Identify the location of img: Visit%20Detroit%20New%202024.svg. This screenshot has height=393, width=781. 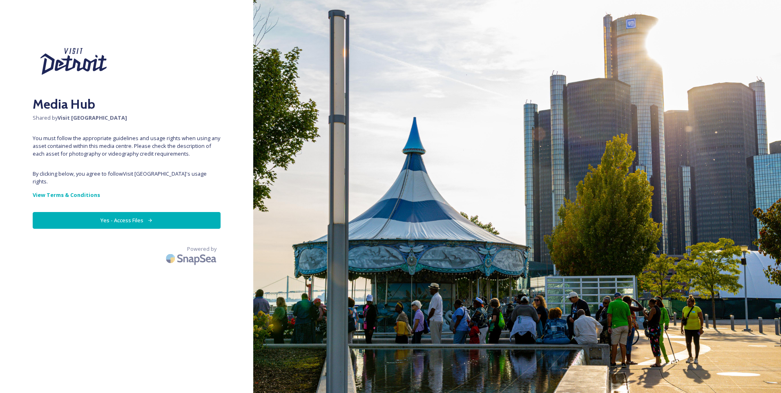
(74, 61).